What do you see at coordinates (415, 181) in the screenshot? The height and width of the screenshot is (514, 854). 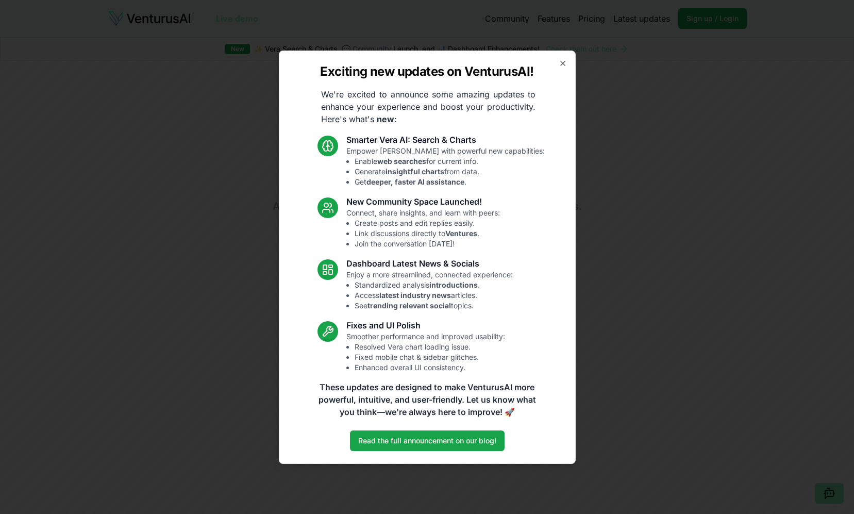 I see `strong: deeper, faster AI assistance` at bounding box center [415, 181].